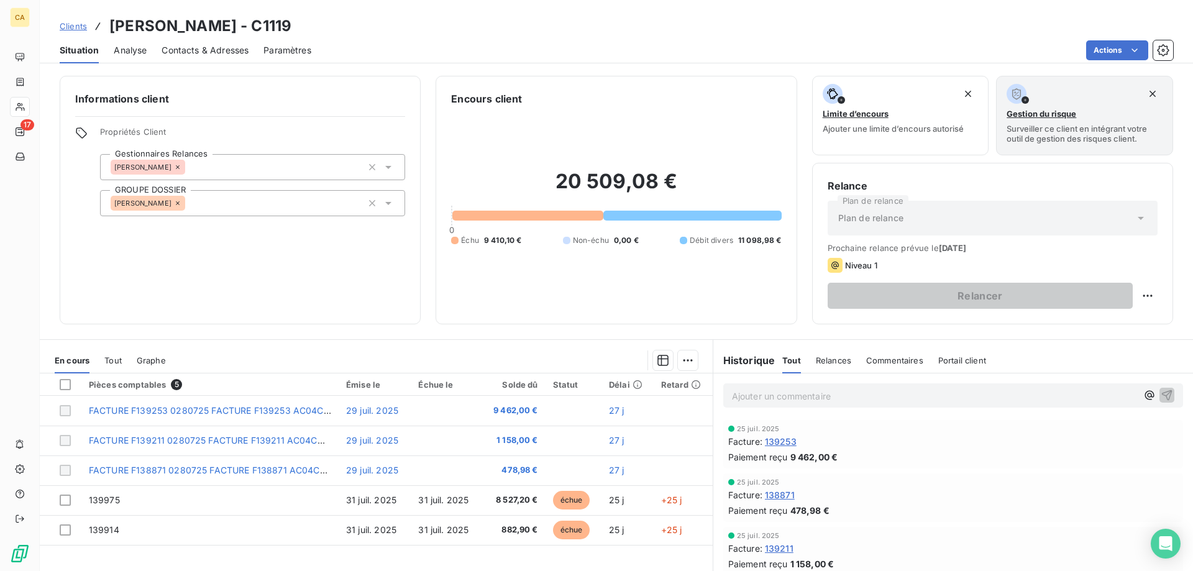 Image resolution: width=1193 pixels, height=571 pixels. Describe the element at coordinates (176, 385) in the screenshot. I see `span: 5` at that location.